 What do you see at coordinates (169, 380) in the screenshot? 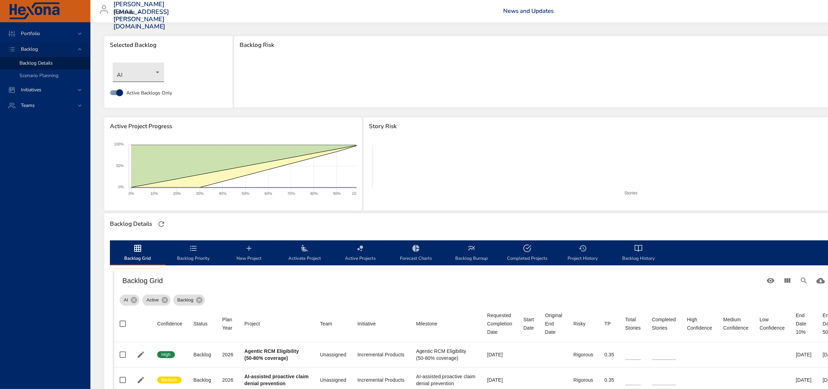
I see `span: Medium` at bounding box center [169, 380].